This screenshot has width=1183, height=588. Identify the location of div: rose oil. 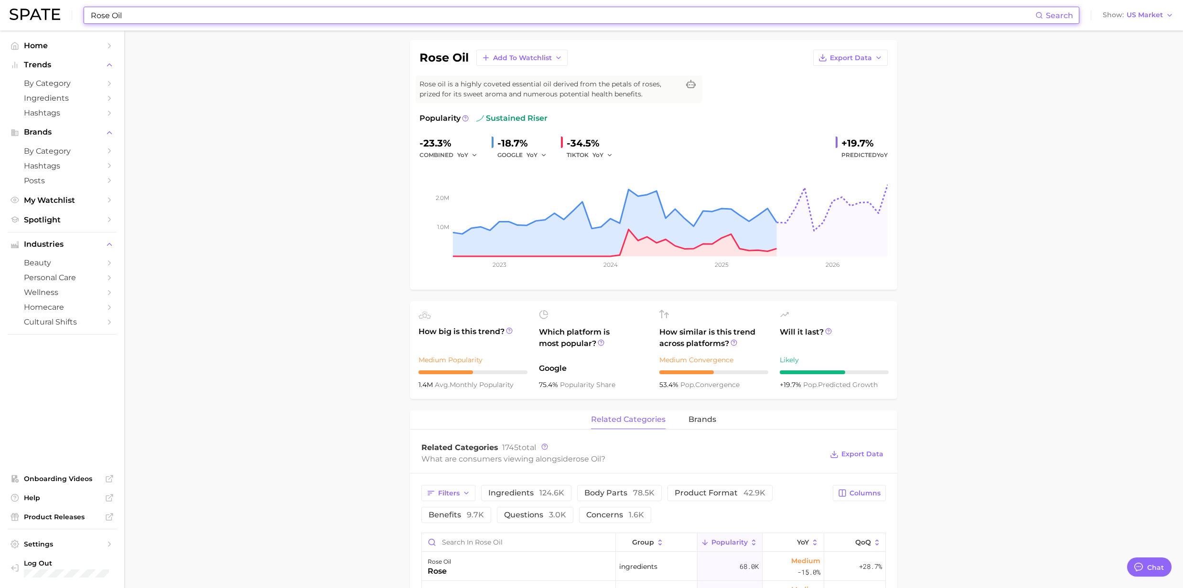
(439, 562).